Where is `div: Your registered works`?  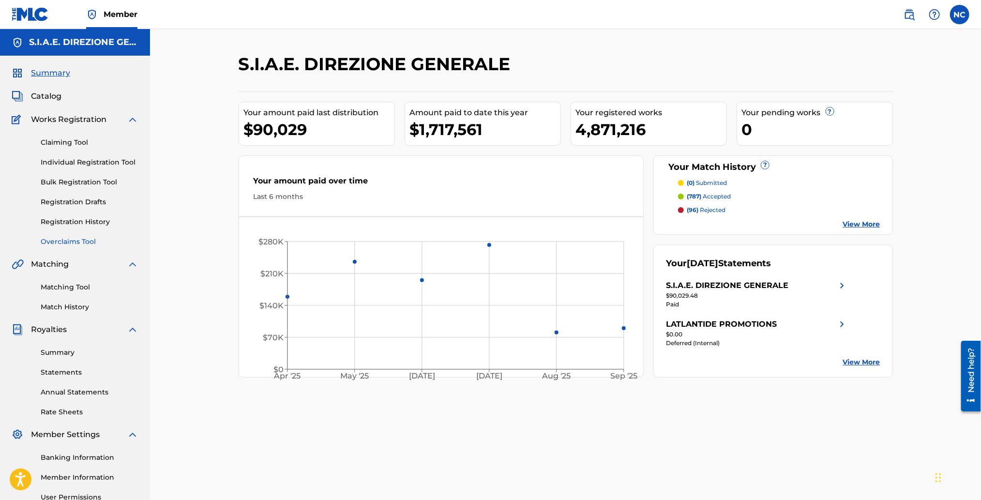
div: Your registered works is located at coordinates (651, 113).